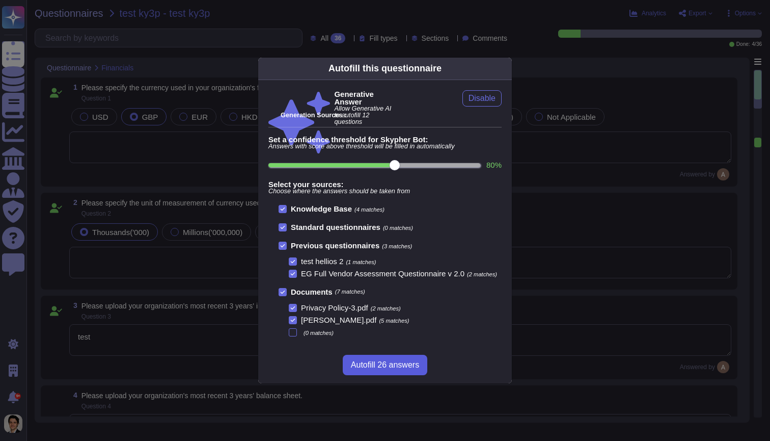 The image size is (770, 441). Describe the element at coordinates (350, 291) in the screenshot. I see `span: (7 matches)` at that location.